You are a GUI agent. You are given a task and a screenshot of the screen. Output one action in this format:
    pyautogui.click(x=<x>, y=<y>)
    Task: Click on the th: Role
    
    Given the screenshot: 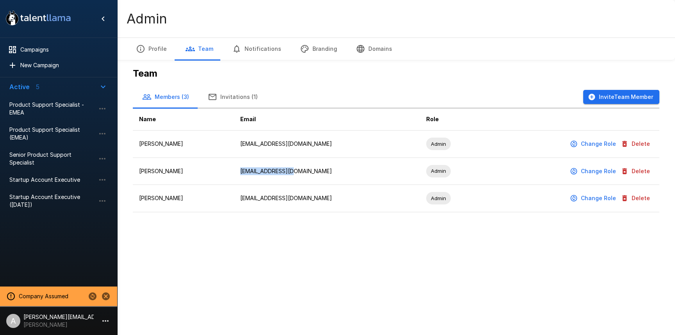 What is the action you would take?
    pyautogui.click(x=453, y=119)
    